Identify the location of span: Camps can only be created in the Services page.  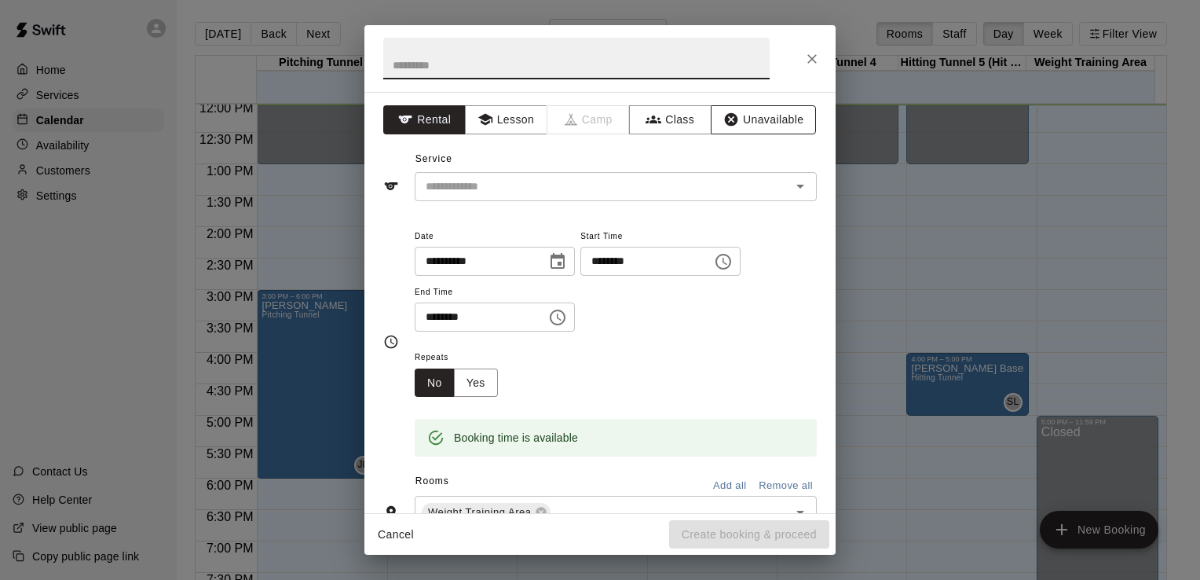
(588, 119).